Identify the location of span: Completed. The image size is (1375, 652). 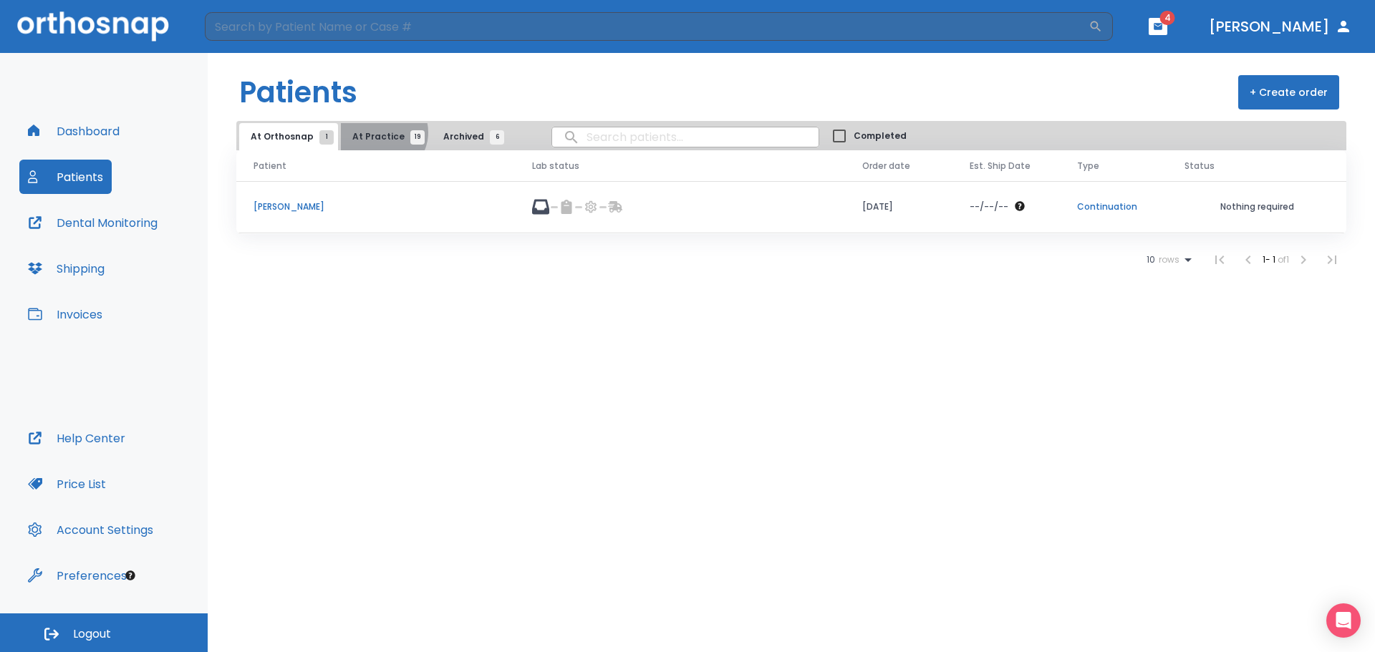
(880, 136).